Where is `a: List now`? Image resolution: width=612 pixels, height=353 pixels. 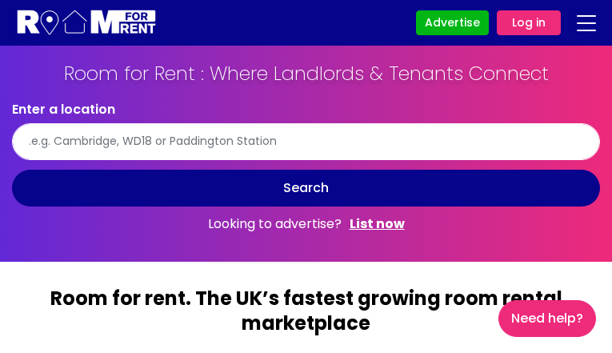 a: List now is located at coordinates (377, 224).